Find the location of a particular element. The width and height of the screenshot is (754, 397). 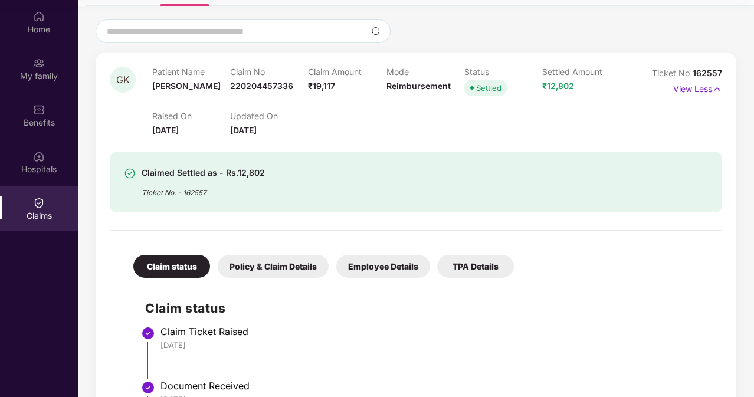

p: Status is located at coordinates (504, 71).